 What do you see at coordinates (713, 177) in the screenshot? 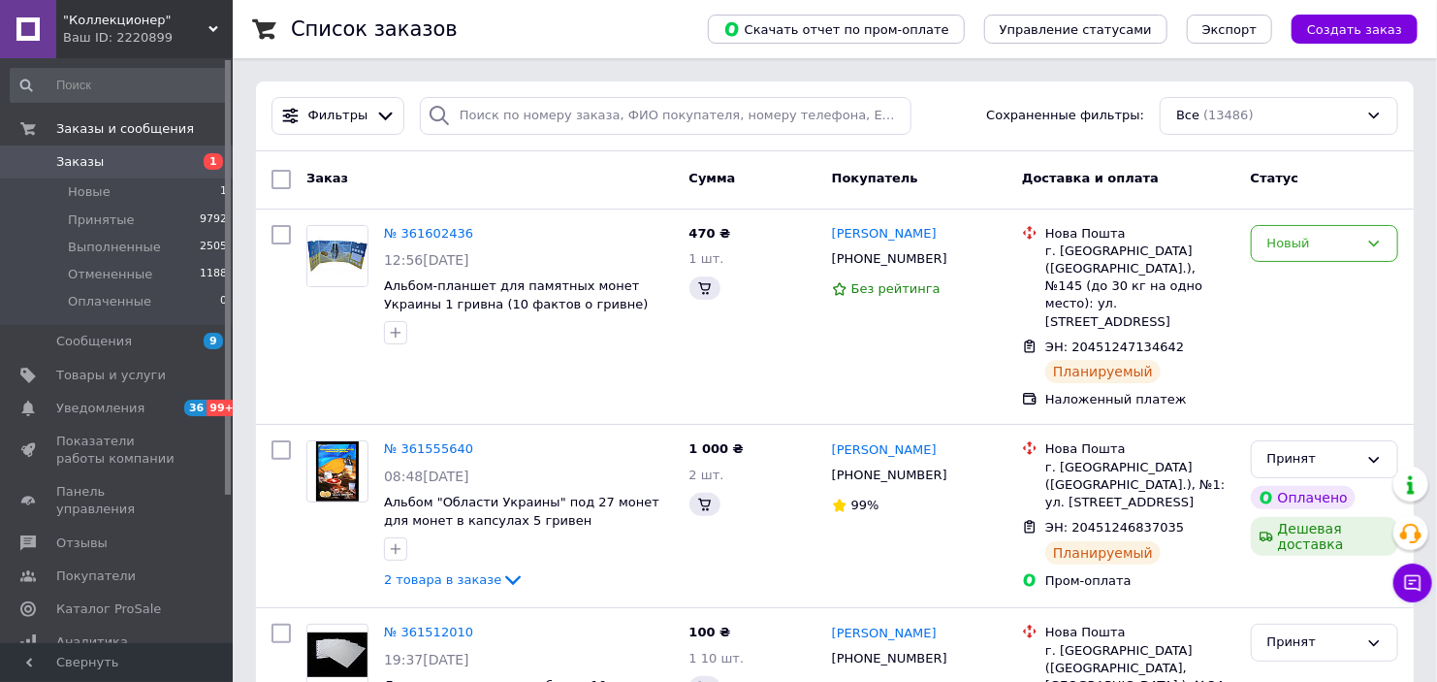
I see `span: Сумма` at bounding box center [713, 177].